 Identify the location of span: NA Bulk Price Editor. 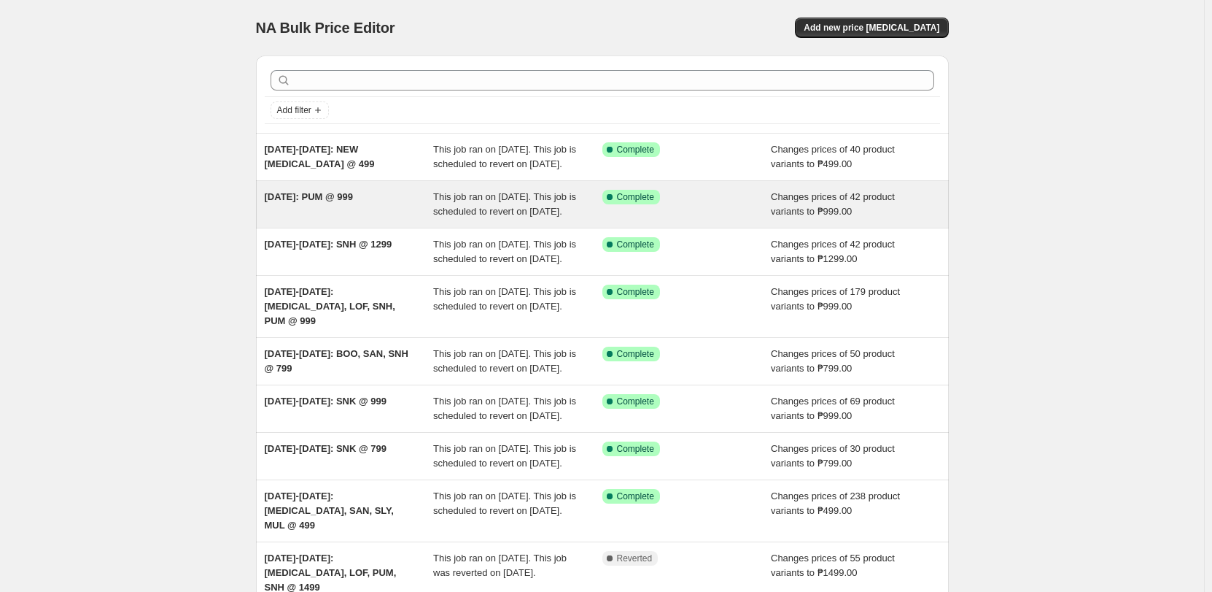
(325, 28).